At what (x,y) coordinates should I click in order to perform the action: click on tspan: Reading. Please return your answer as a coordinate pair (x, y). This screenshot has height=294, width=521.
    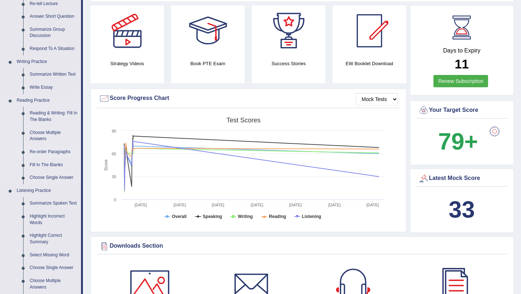
    Looking at the image, I should click on (277, 216).